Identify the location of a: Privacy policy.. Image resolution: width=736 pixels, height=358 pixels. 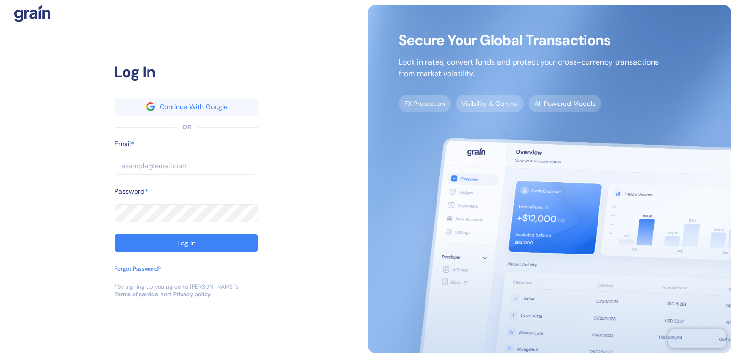
(193, 294).